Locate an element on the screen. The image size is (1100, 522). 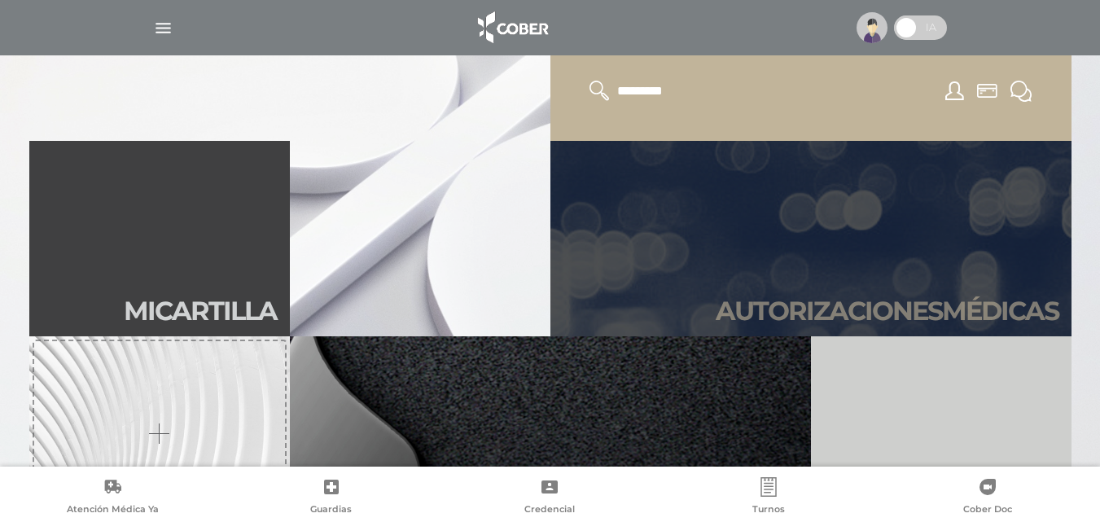
img: Cober_menu-lines-white.svg is located at coordinates (163, 28).